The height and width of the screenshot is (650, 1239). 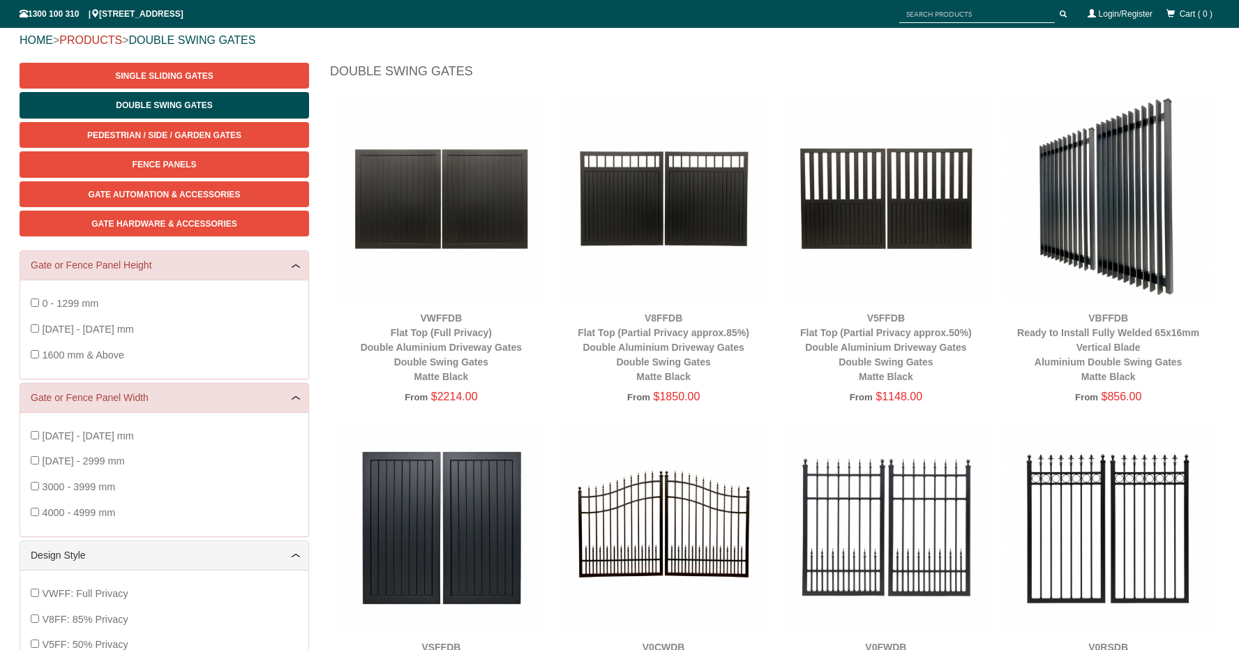 I want to click on span: 4000 - 4999 mm, so click(x=78, y=513).